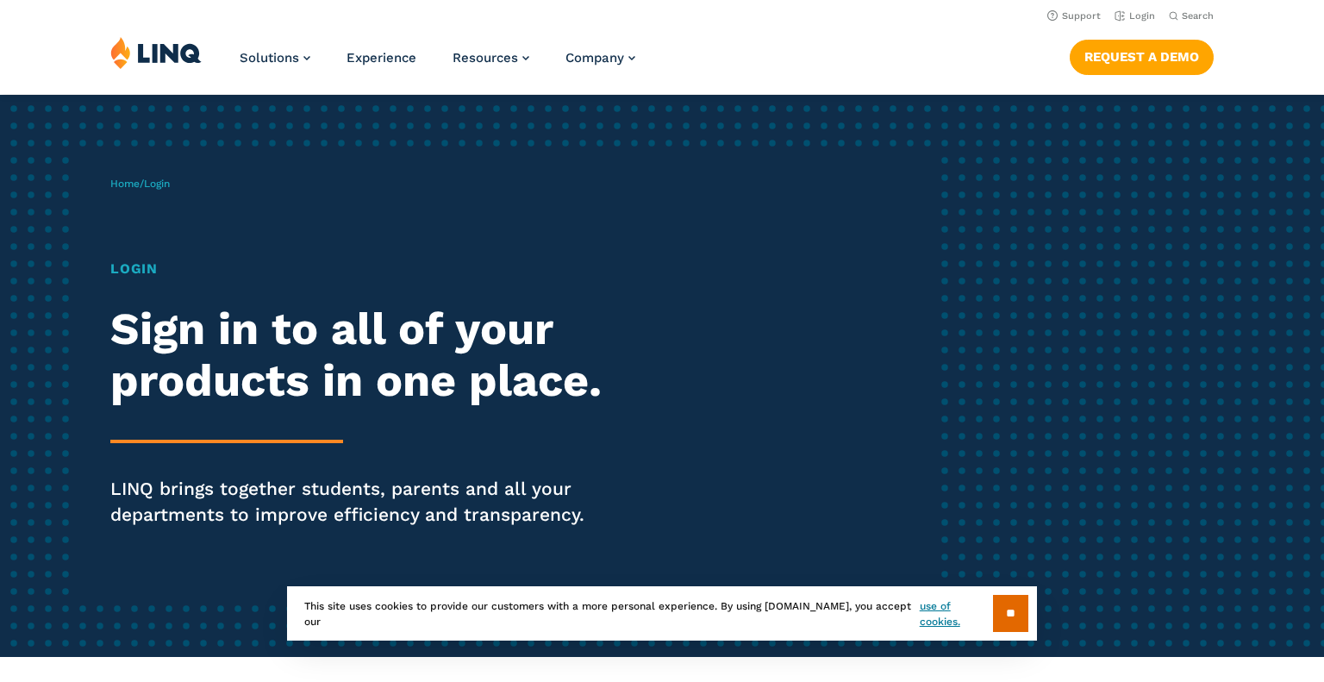 Image resolution: width=1324 pixels, height=682 pixels. I want to click on a: Request a Demo, so click(1142, 57).